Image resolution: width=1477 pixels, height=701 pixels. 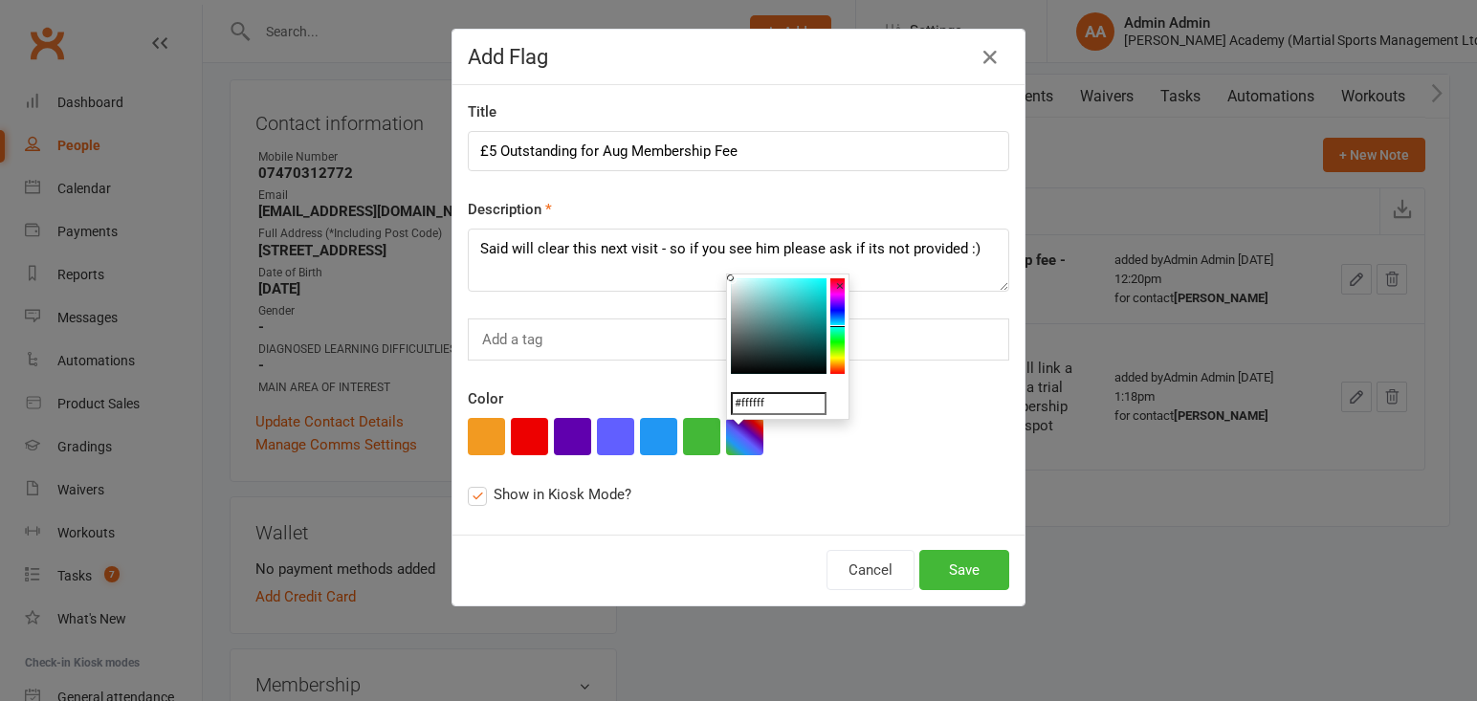 What do you see at coordinates (515, 340) in the screenshot?
I see `input: Add a tag` at bounding box center [515, 340].